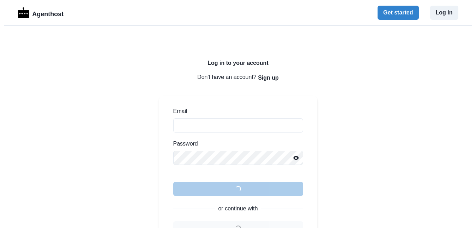 The width and height of the screenshot is (476, 228). I want to click on a: LogoAgenthost, so click(41, 13).